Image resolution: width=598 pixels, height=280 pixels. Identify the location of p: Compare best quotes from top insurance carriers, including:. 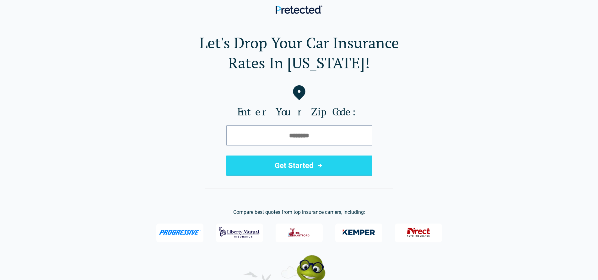
(299, 213).